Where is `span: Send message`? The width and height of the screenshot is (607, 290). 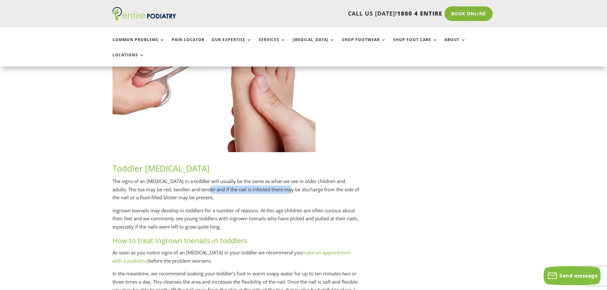
span: Send message is located at coordinates (579, 276).